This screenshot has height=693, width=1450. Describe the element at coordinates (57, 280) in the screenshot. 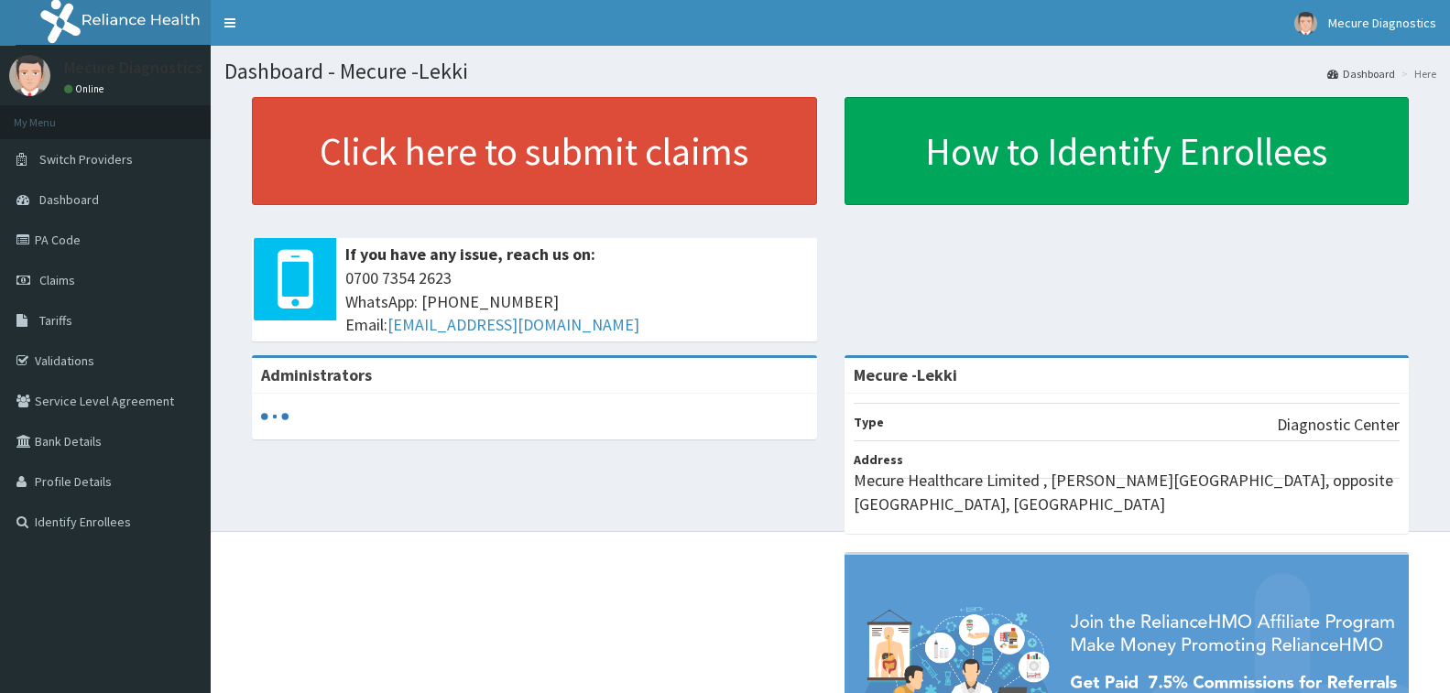

I see `span: Claims` at that location.